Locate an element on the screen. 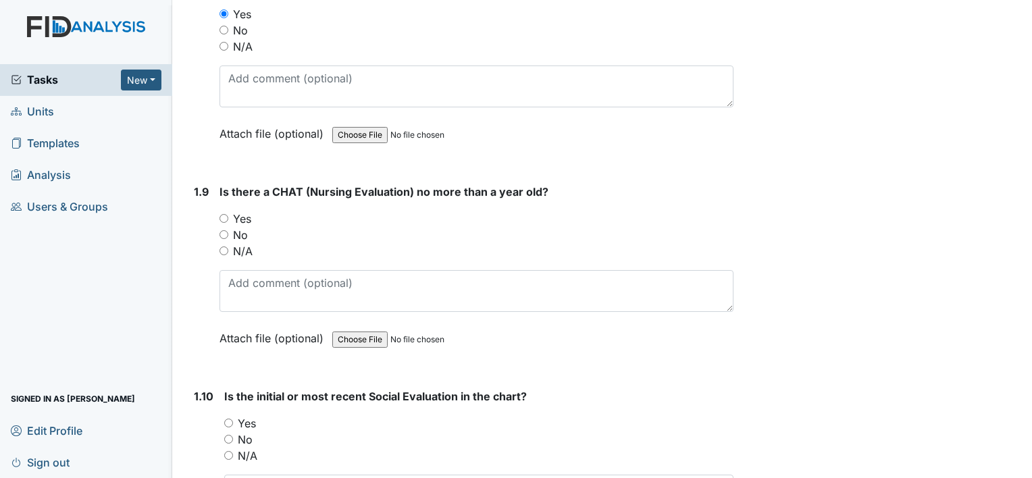  a: Tasks is located at coordinates (66, 80).